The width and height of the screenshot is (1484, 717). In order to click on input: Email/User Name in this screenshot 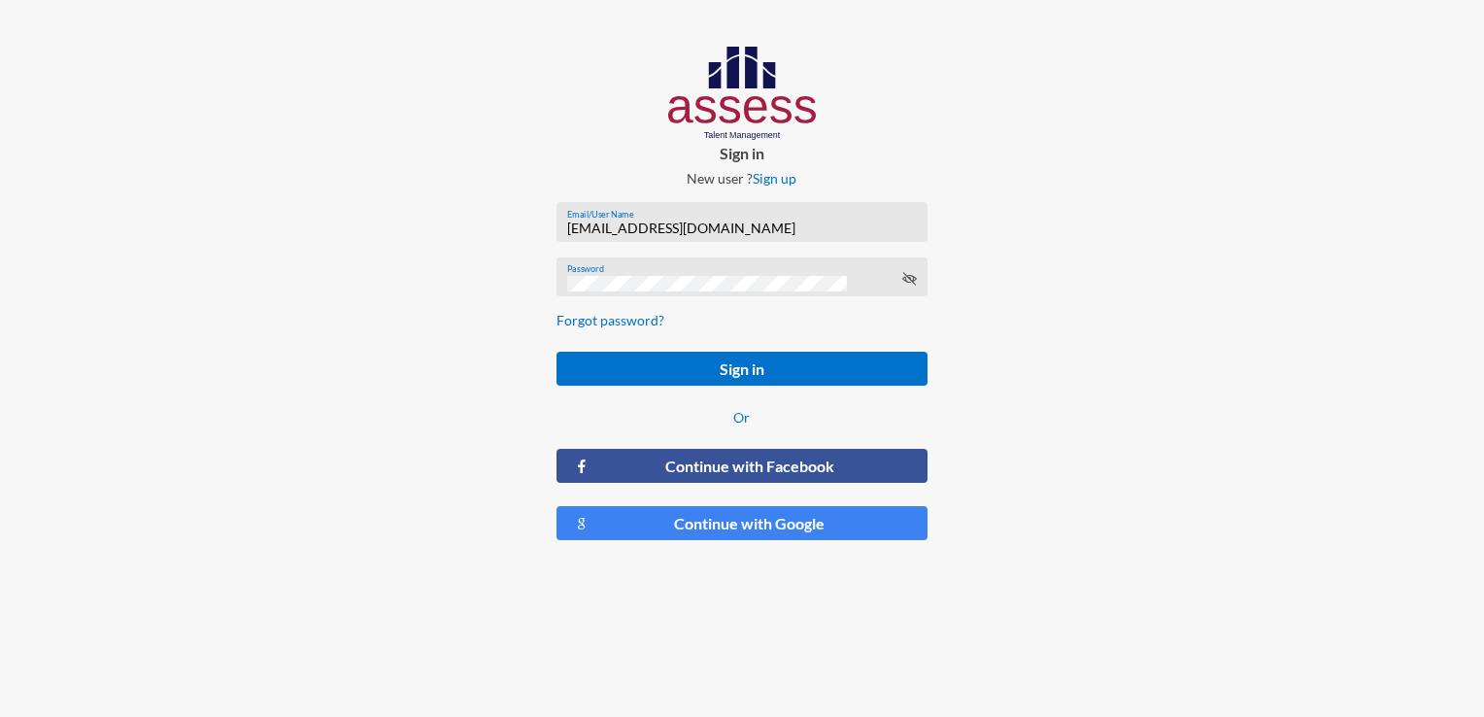, I will do `click(742, 228)`.